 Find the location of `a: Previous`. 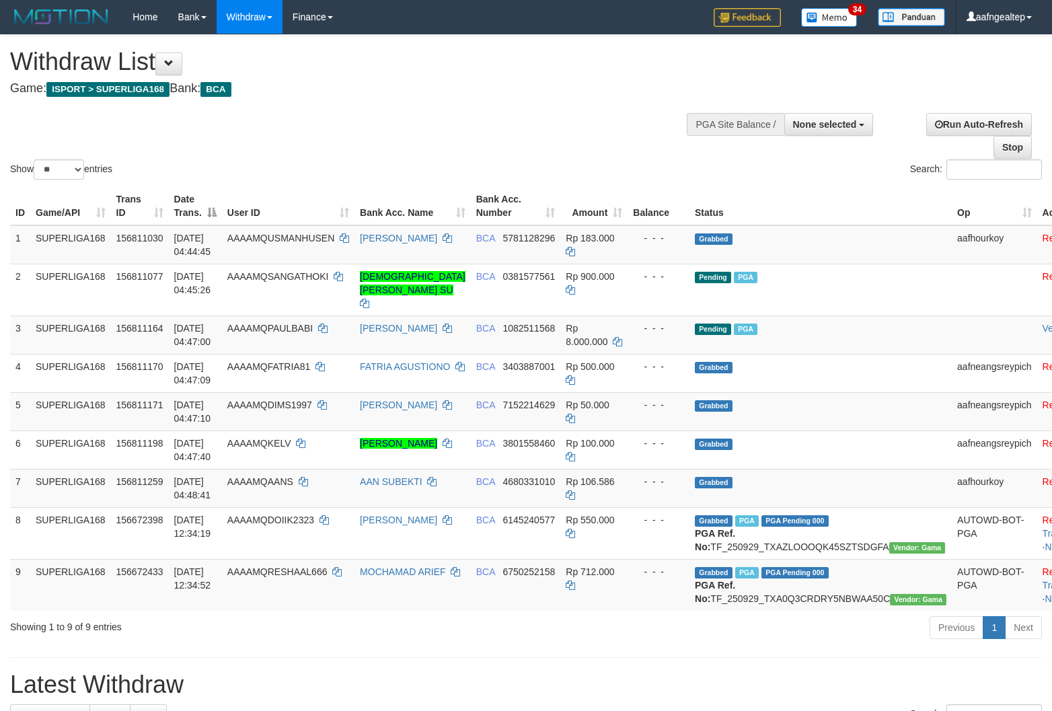

a: Previous is located at coordinates (956, 627).